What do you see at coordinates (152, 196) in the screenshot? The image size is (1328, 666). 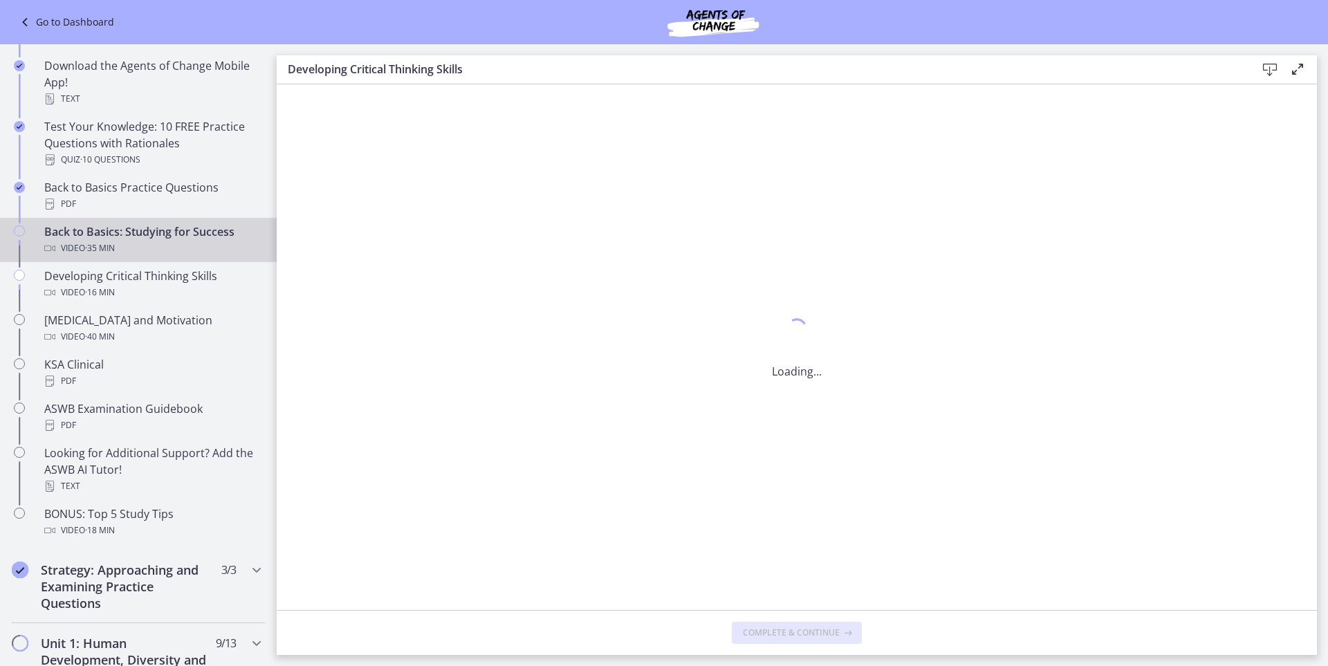 I see `div: Back to Basics Practice Questions` at bounding box center [152, 196].